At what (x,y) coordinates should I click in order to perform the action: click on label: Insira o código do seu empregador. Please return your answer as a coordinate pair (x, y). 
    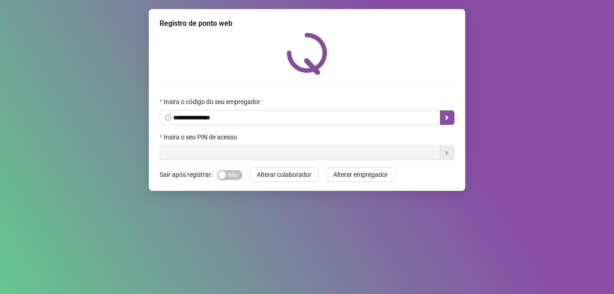
    Looking at the image, I should click on (213, 102).